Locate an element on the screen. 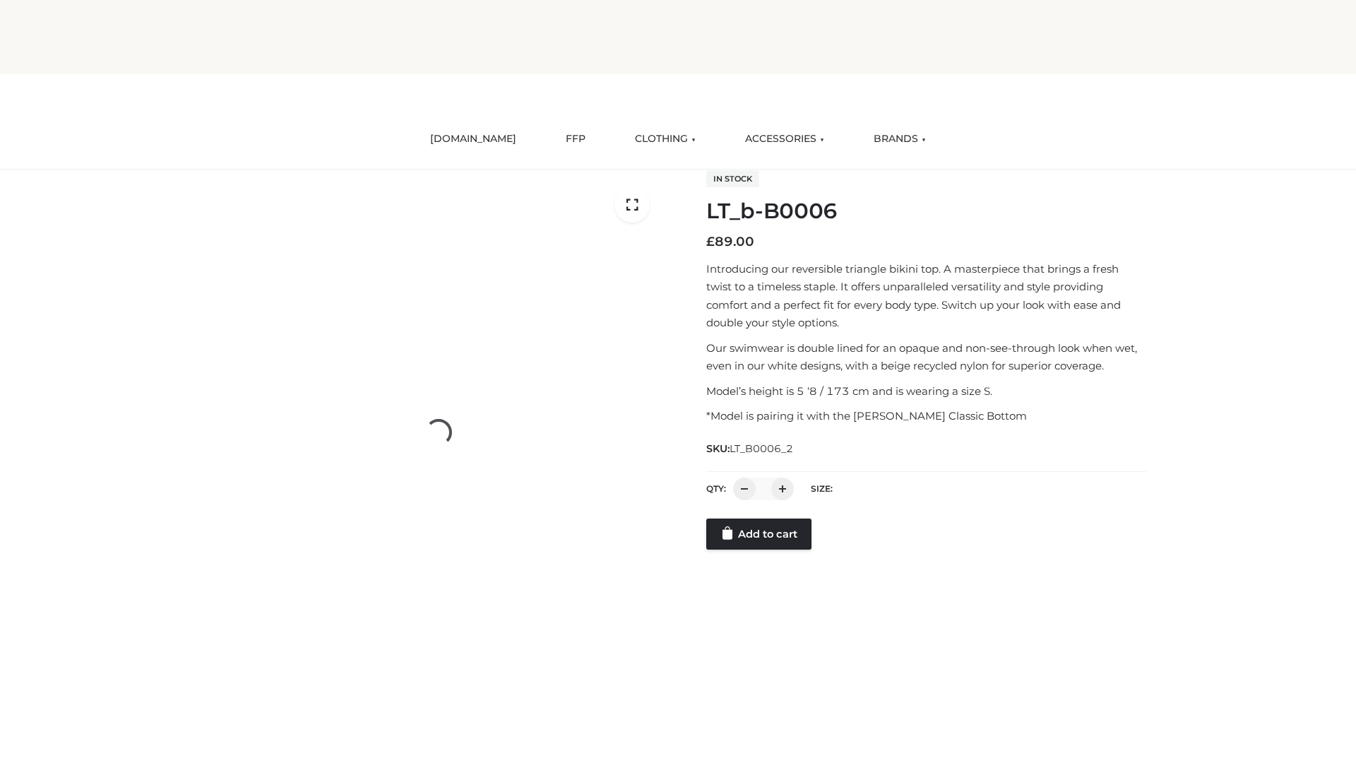  a: BRANDS is located at coordinates (900, 139).